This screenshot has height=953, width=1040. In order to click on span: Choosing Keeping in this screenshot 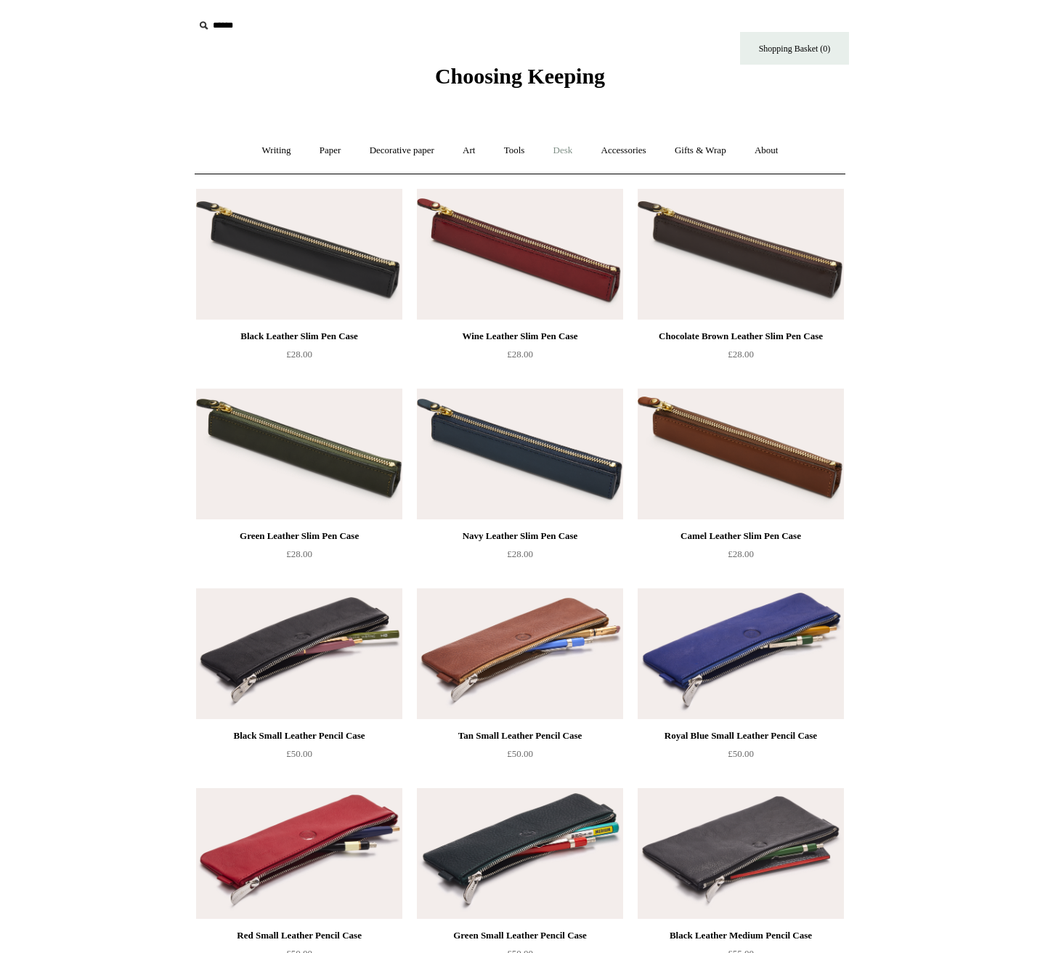, I will do `click(520, 76)`.